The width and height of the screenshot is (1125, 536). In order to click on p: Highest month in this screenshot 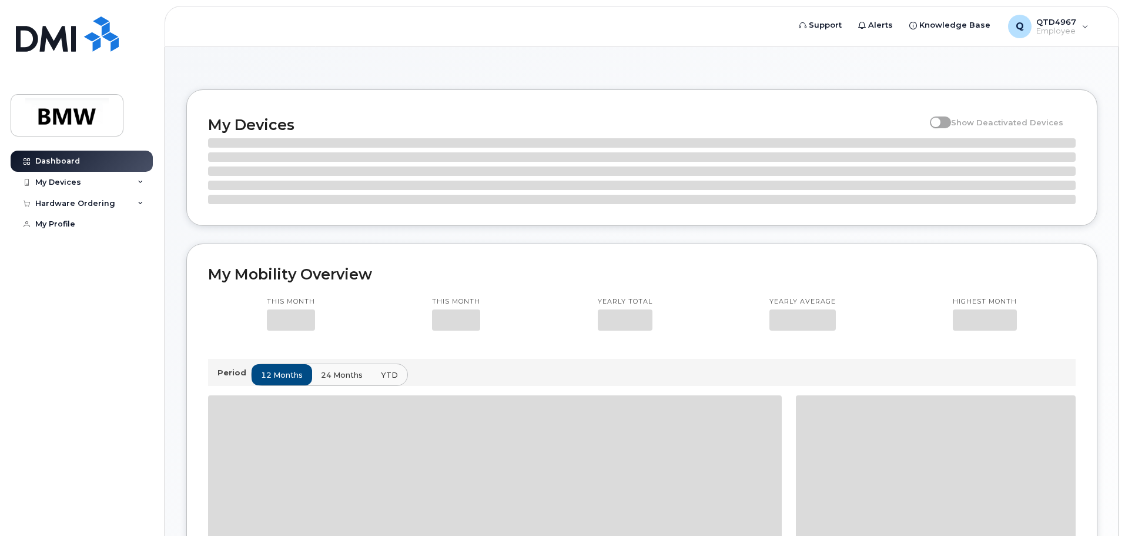, I will do `click(985, 302)`.